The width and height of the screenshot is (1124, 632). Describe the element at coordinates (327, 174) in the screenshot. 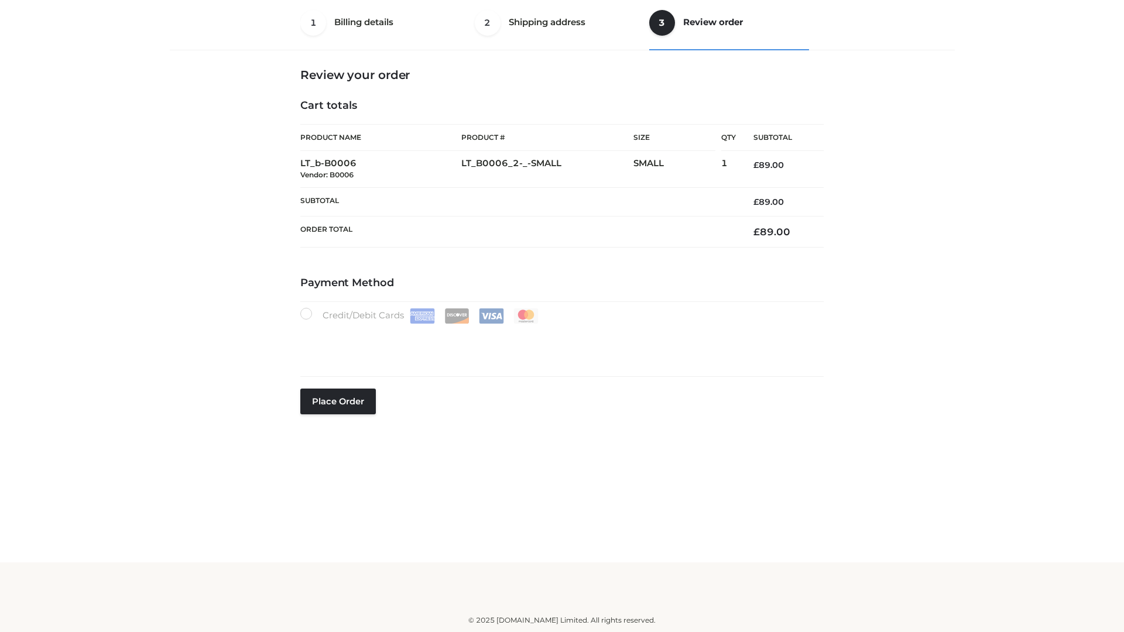

I see `small: Vendor: B0006` at that location.